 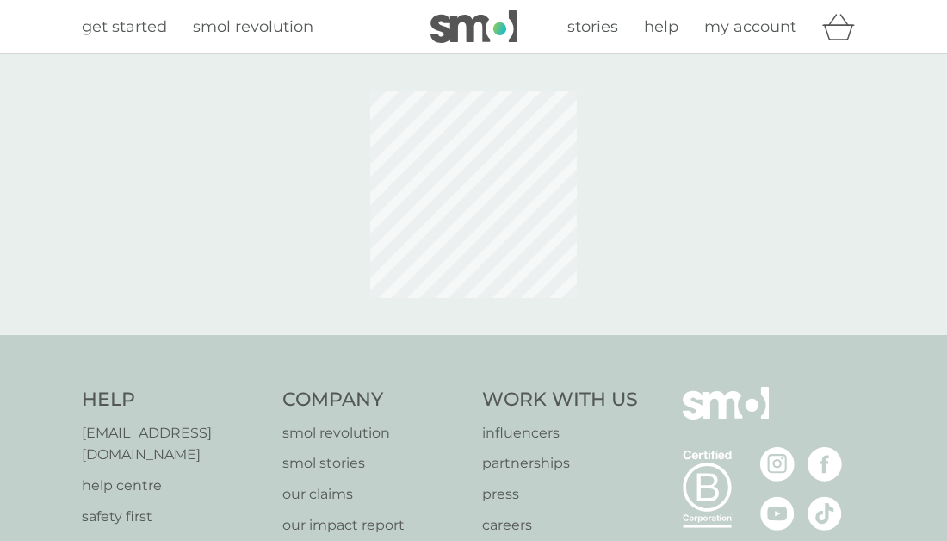 What do you see at coordinates (750, 27) in the screenshot?
I see `a: my account` at bounding box center [750, 27].